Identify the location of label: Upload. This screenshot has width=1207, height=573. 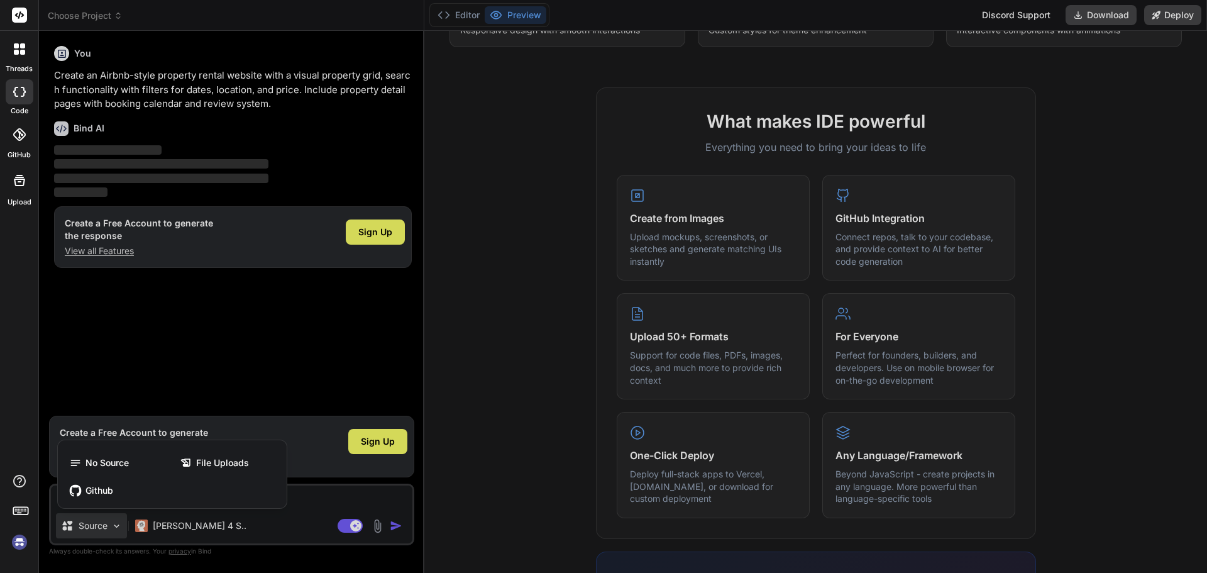
(19, 202).